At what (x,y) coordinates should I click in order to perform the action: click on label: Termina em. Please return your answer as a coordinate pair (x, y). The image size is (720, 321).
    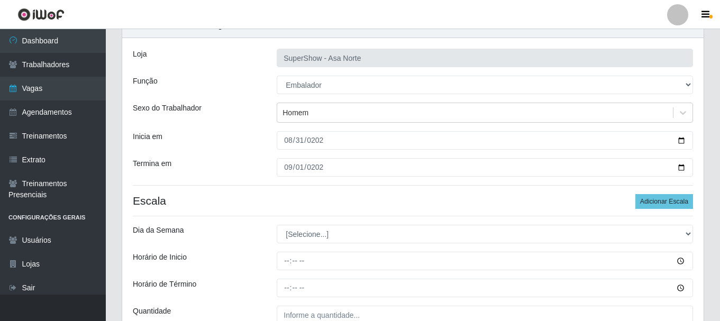
    Looking at the image, I should click on (152, 164).